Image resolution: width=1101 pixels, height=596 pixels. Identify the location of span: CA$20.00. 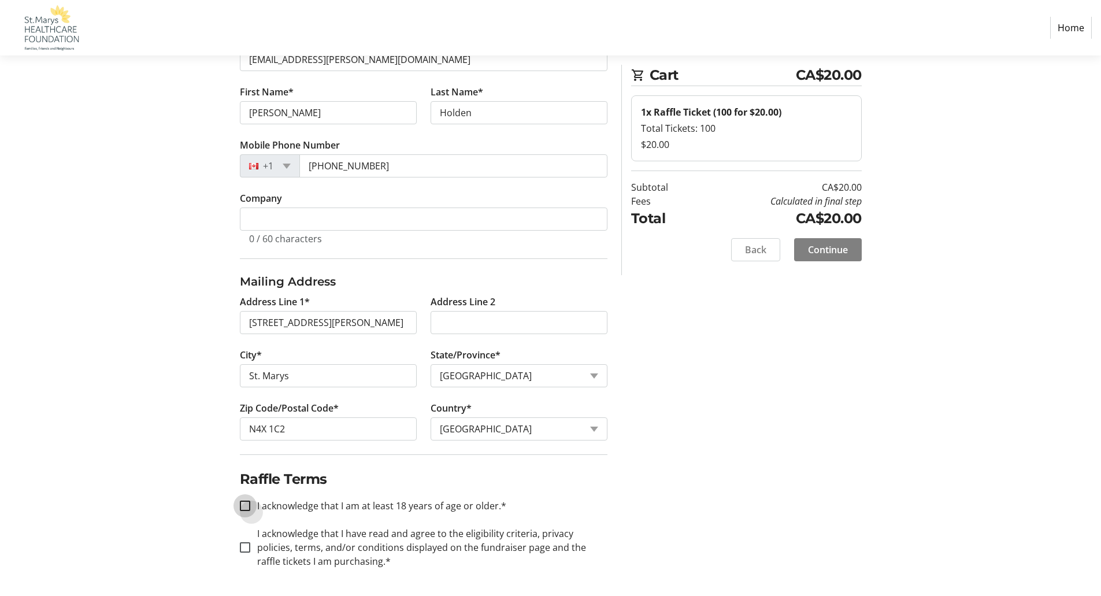
(829, 75).